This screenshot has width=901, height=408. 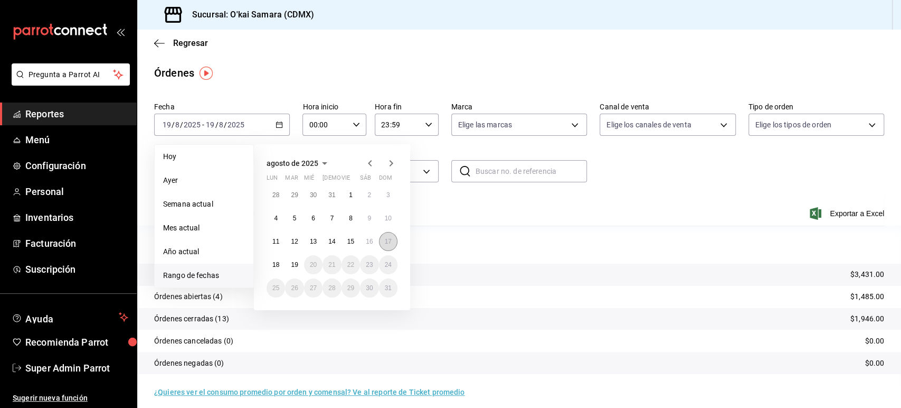 I want to click on button: 12 de agosto de 2025, so click(x=294, y=241).